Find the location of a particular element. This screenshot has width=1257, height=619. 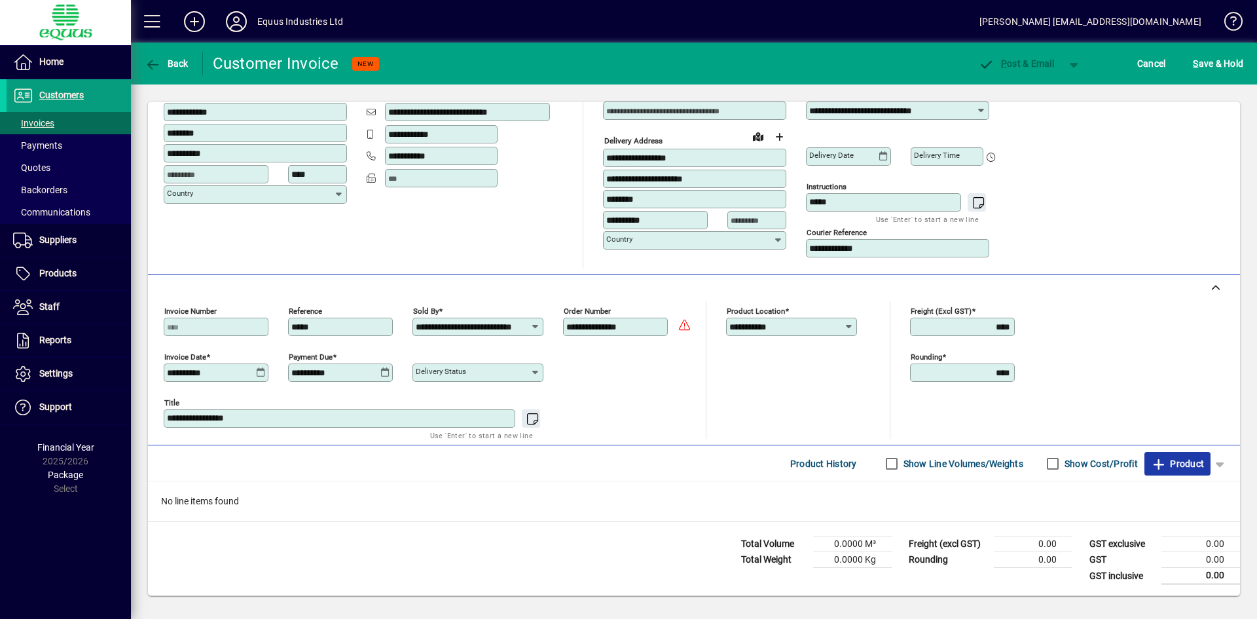

span: Products is located at coordinates (58, 273).